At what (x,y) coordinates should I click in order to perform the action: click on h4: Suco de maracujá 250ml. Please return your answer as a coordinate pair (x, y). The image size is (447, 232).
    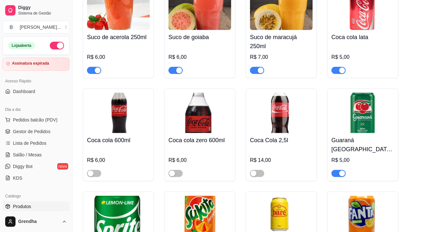
    Looking at the image, I should click on (281, 42).